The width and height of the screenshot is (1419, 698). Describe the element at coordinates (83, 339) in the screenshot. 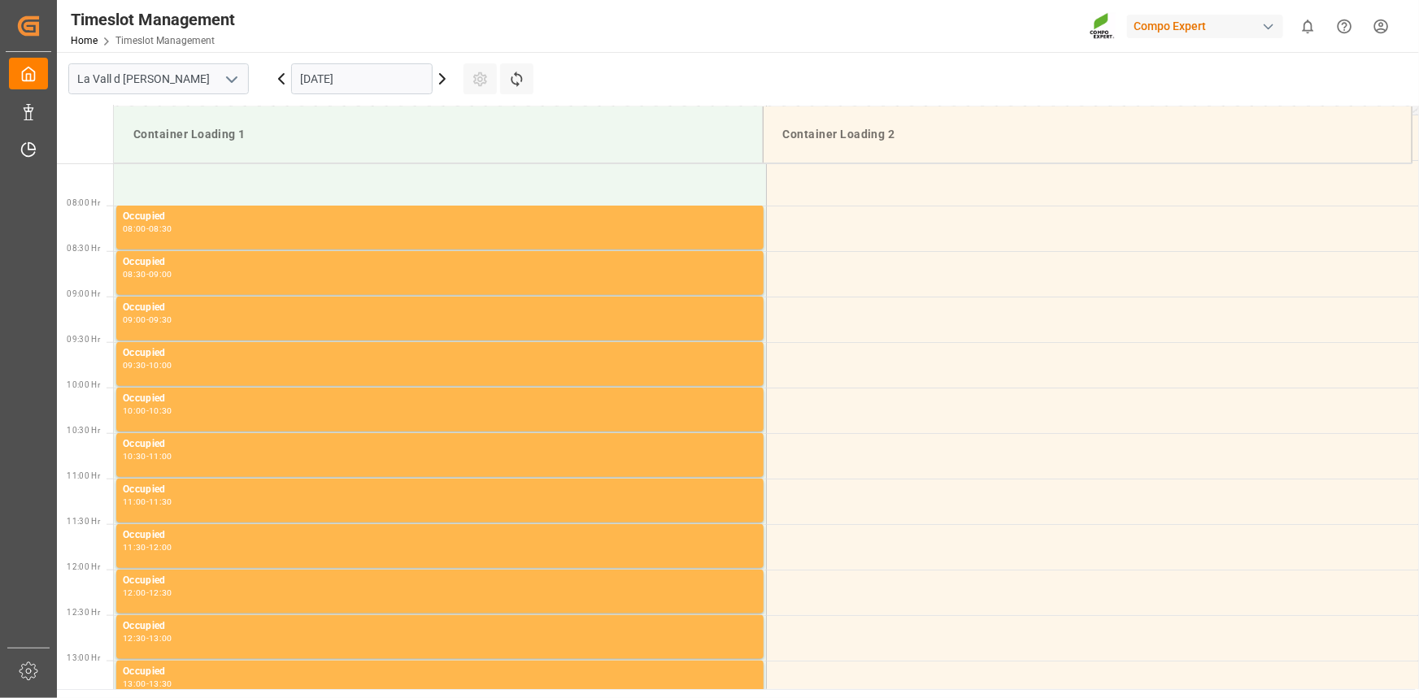

I see `span: 09:30 Hr` at that location.